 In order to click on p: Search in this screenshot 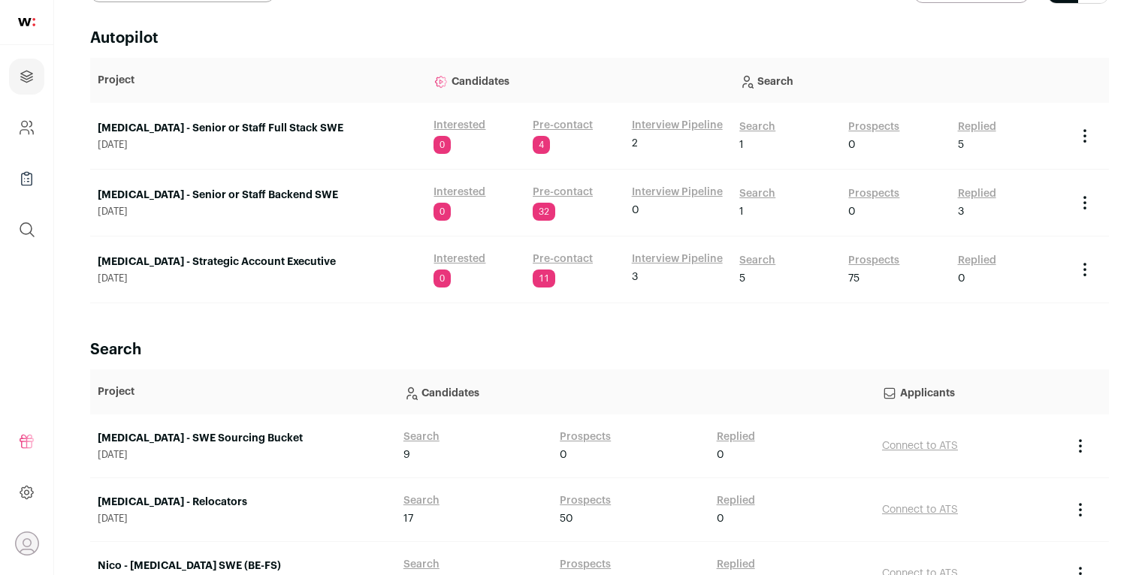, I will do `click(899, 80)`.